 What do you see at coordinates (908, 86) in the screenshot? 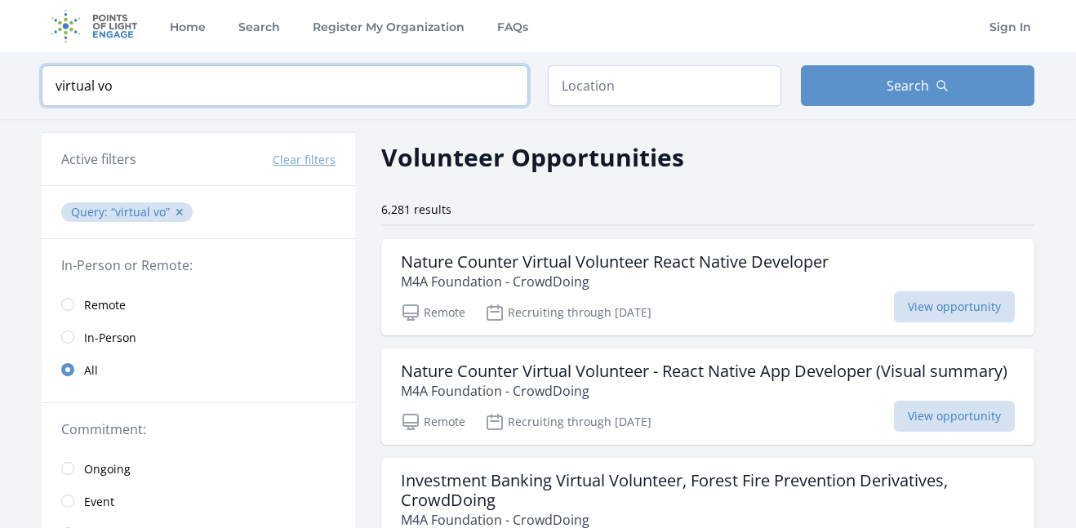
I see `span: Search` at bounding box center [908, 86].